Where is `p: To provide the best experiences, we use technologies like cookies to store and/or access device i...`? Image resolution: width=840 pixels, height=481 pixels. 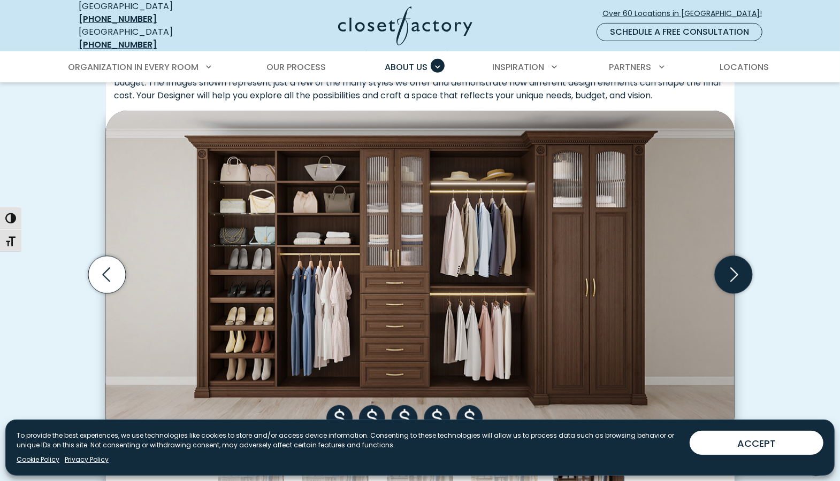
p: To provide the best experiences, we use technologies like cookies to store and/or access device i... is located at coordinates (349, 441).